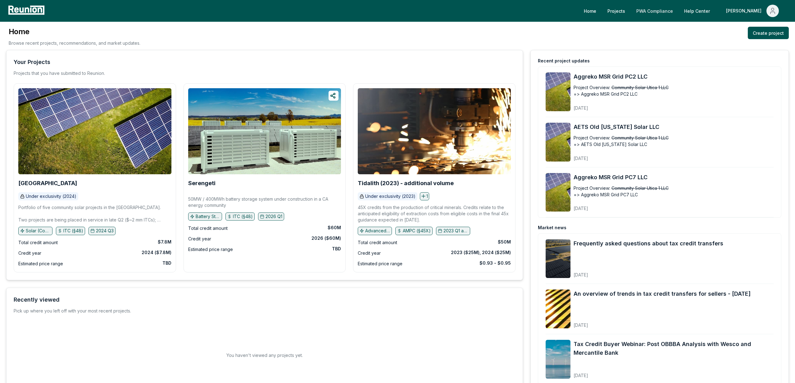 The height and width of the screenshot is (383, 795). What do you see at coordinates (456, 231) in the screenshot?
I see `p: 2023 Q1 and earlier` at bounding box center [456, 231].